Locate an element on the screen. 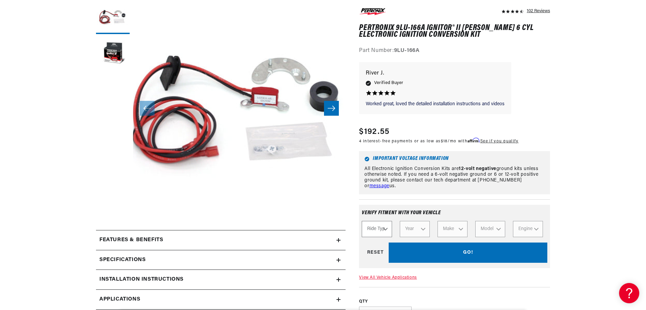 Image resolution: width=646 pixels, height=310 pixels. button: Slide left is located at coordinates (147, 108).